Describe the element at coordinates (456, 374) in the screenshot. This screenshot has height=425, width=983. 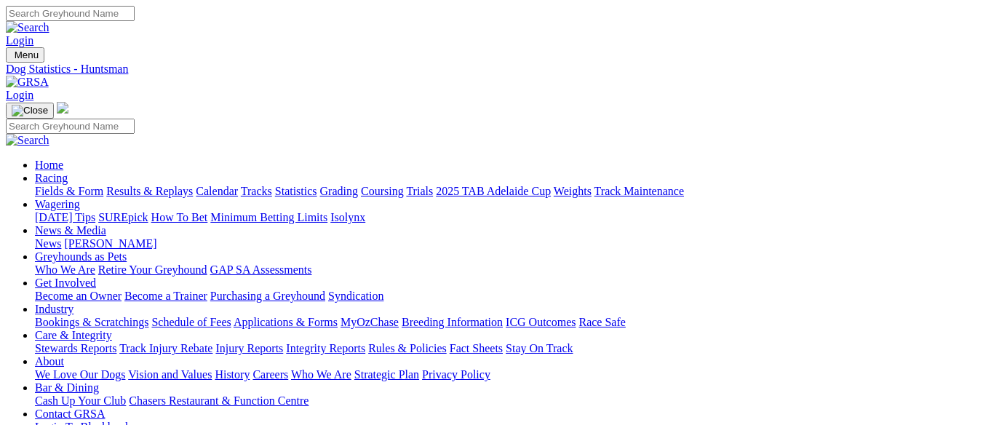
I see `a: Privacy Policy` at that location.